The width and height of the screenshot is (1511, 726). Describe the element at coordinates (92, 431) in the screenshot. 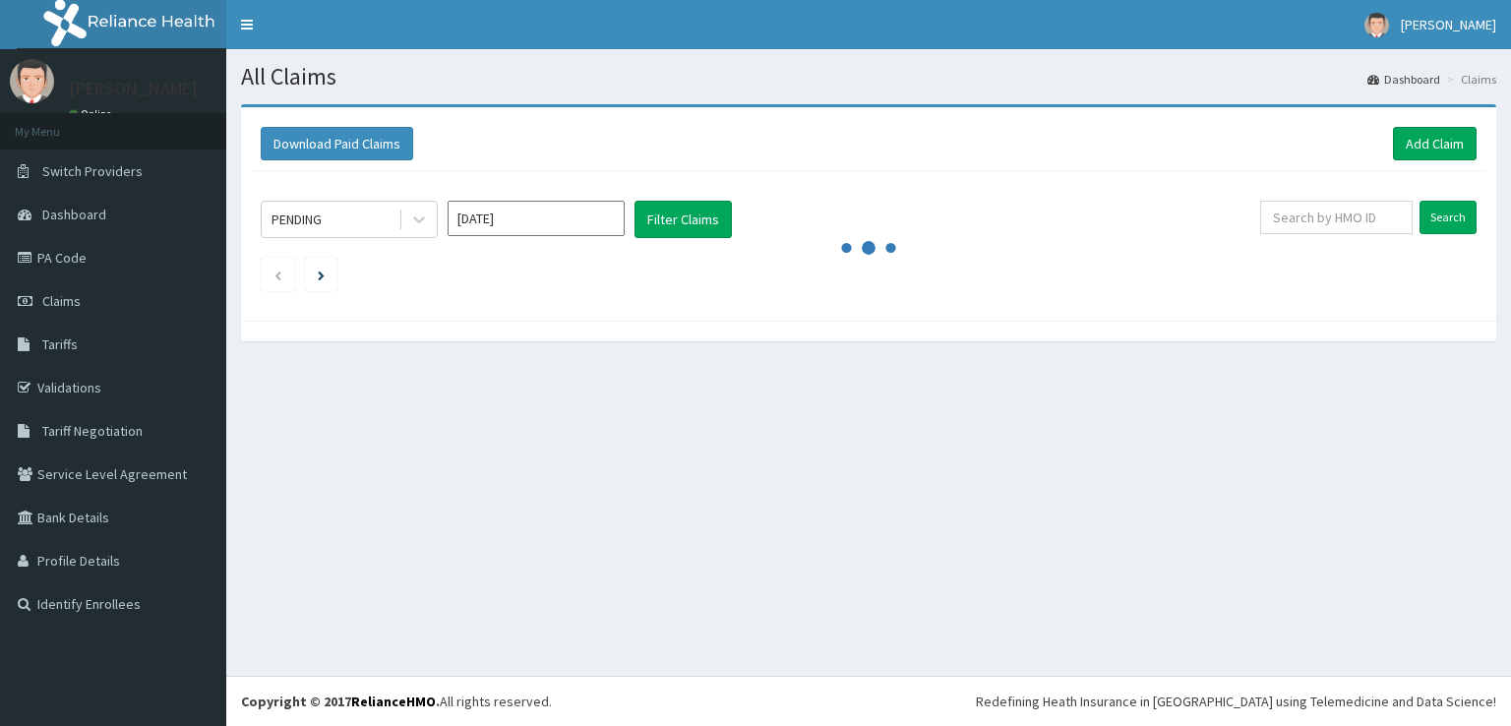

I see `span: Tariff Negotiation` at that location.